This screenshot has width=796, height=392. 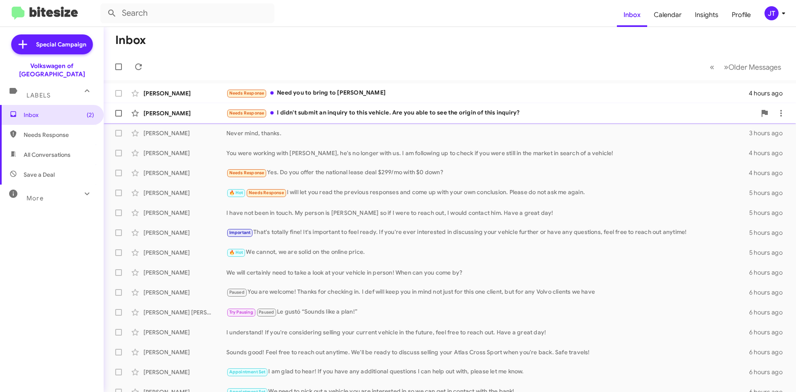 What do you see at coordinates (35, 198) in the screenshot?
I see `span: More` at bounding box center [35, 198].